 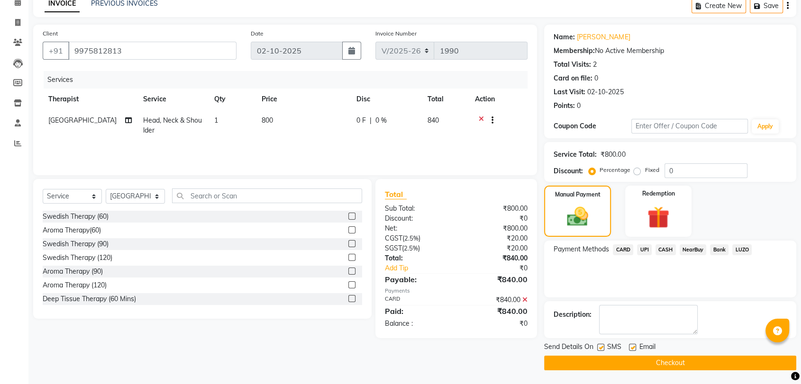 I want to click on span: Bank, so click(x=719, y=250).